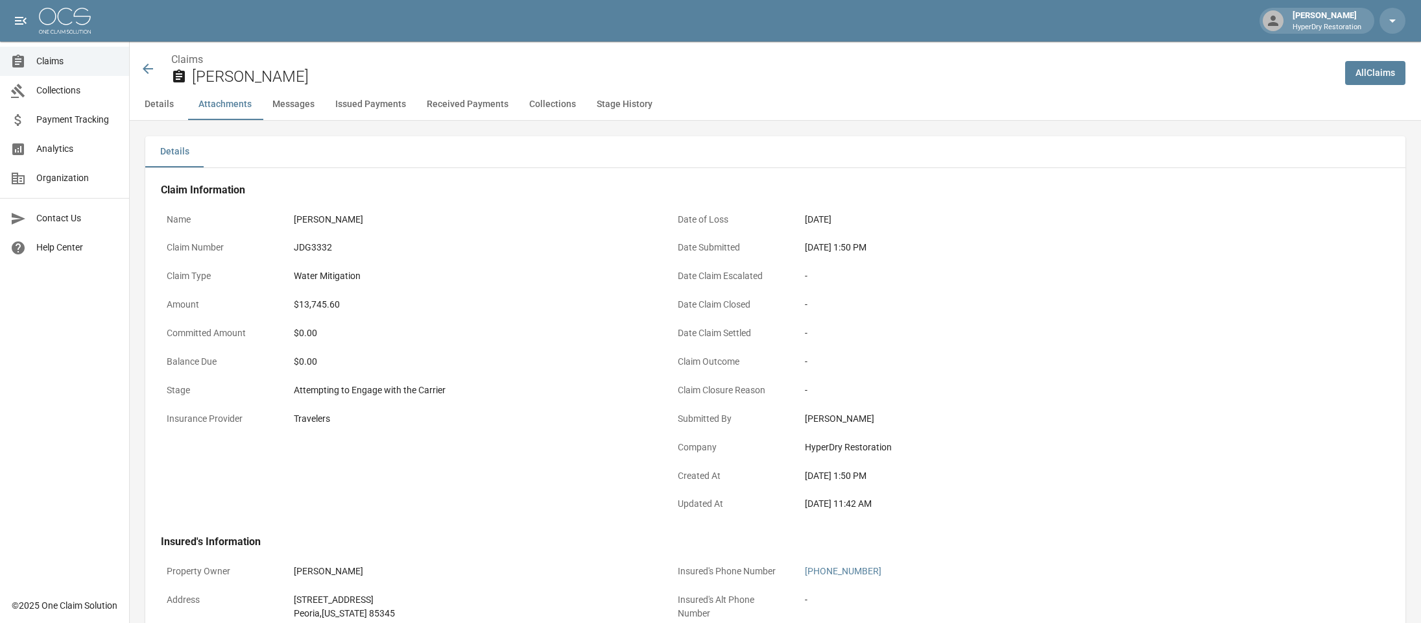 The height and width of the screenshot is (623, 1421). Describe the element at coordinates (472, 390) in the screenshot. I see `div: Attempting to Engage with the Carrier` at that location.